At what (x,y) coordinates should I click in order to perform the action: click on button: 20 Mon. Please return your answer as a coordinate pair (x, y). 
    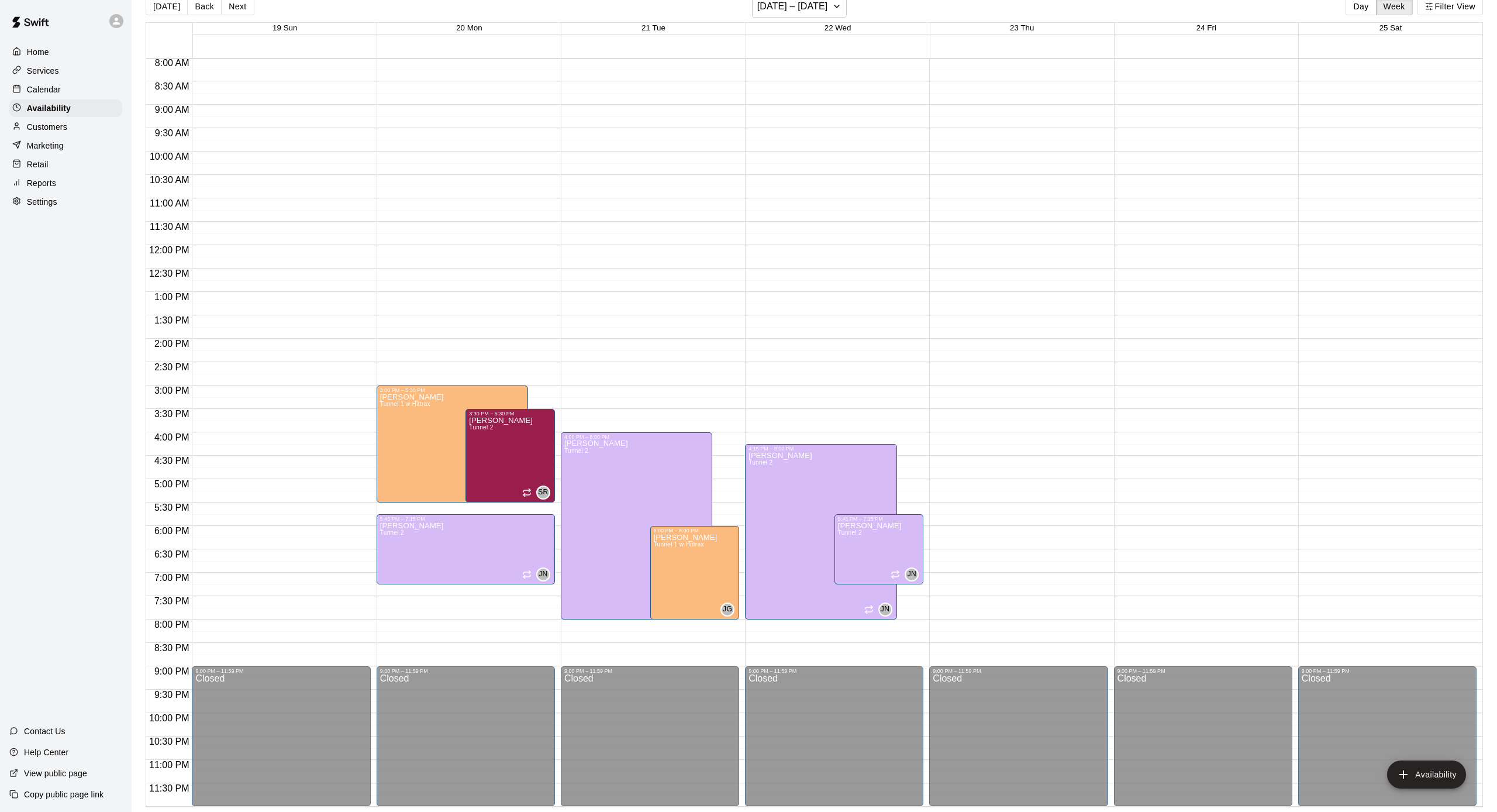
    Looking at the image, I should click on (469, 27).